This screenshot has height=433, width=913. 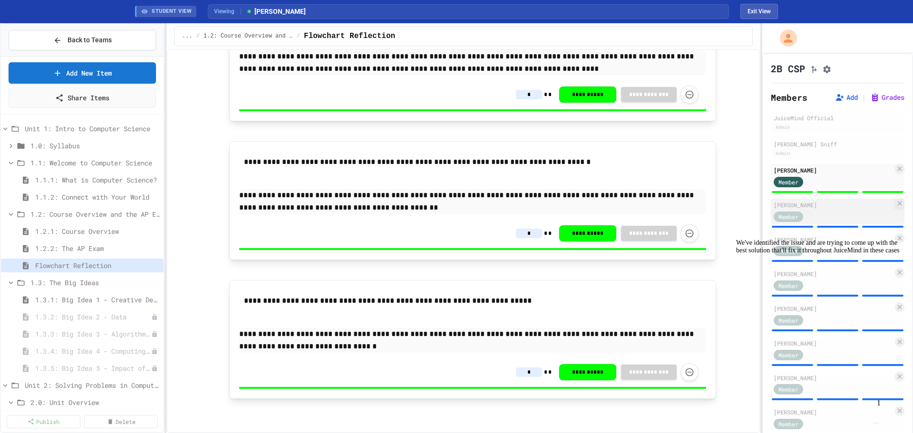 What do you see at coordinates (888, 98) in the screenshot?
I see `button: Grades` at bounding box center [888, 98].